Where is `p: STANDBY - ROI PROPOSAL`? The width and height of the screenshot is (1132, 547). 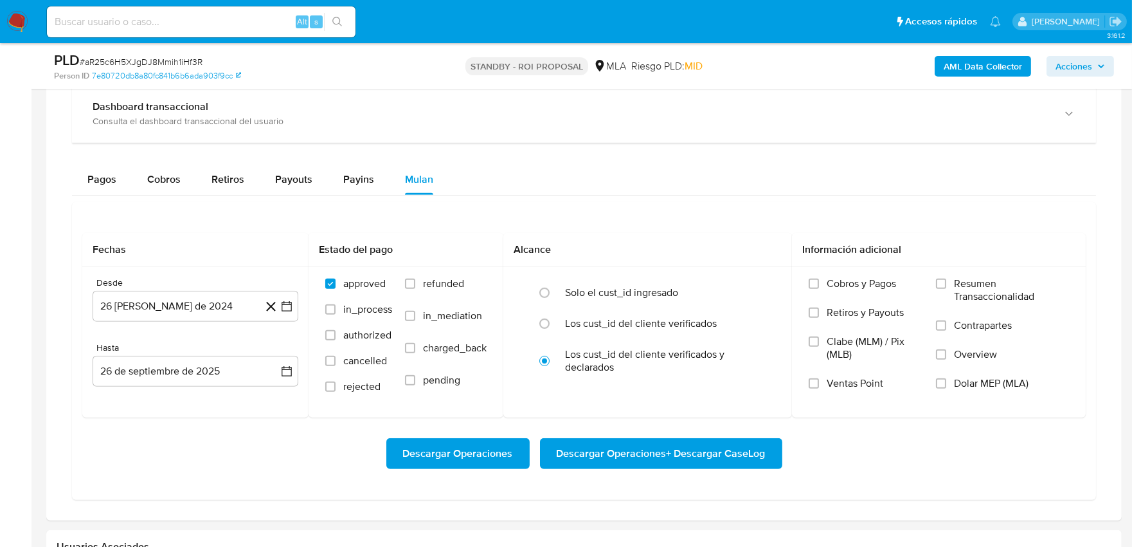
p: STANDBY - ROI PROPOSAL is located at coordinates (527, 66).